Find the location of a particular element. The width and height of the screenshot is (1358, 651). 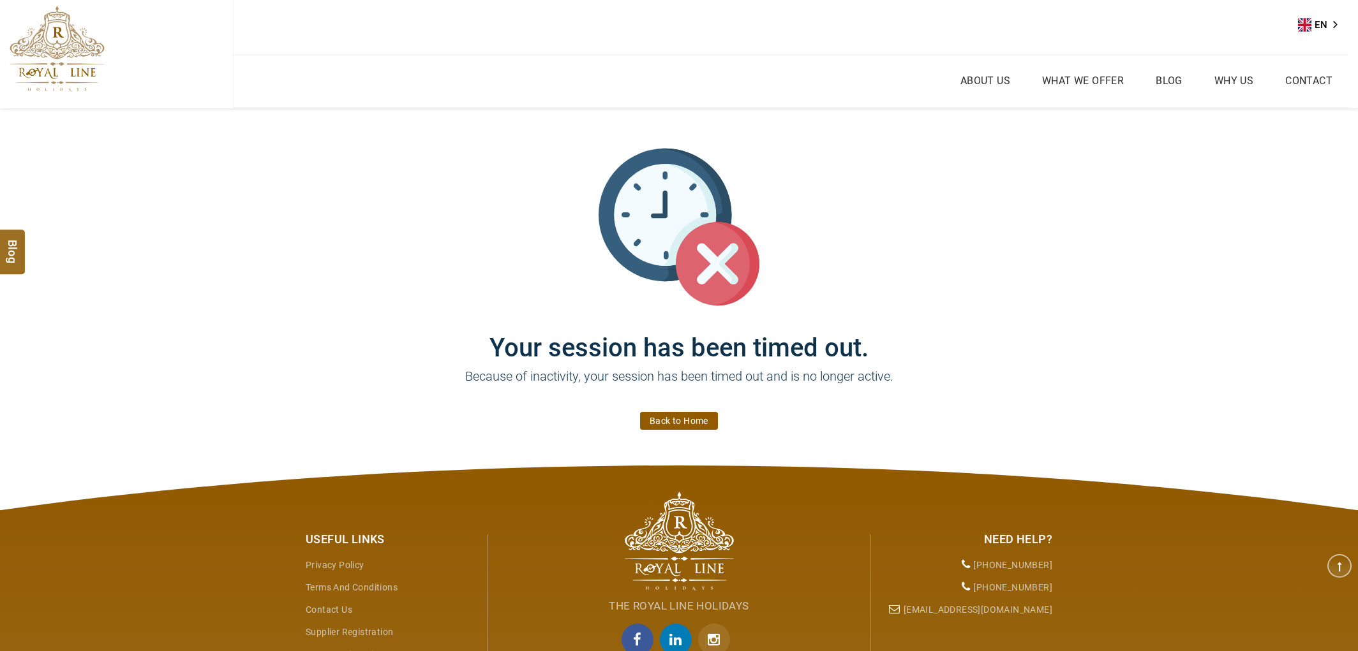

a: About Us is located at coordinates (985, 80).